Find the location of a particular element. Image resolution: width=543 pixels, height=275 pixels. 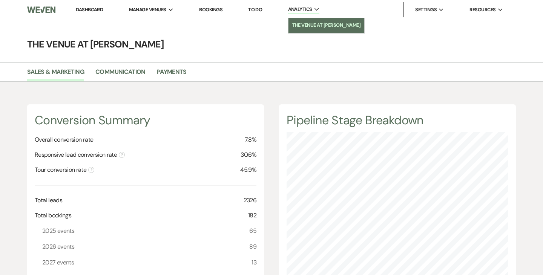

span: 2025 events is located at coordinates (58, 231).